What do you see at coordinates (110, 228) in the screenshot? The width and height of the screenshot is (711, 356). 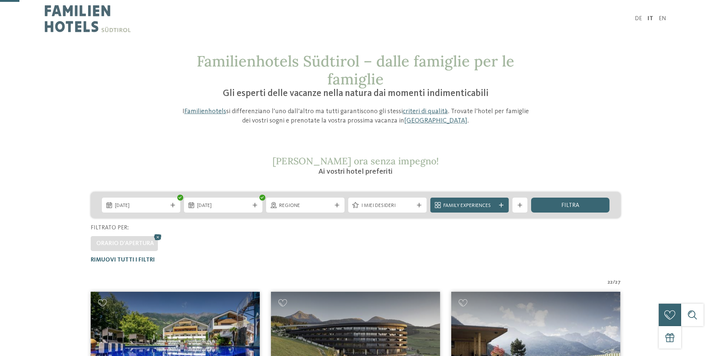 I see `span: Filtrato per:` at bounding box center [110, 228].